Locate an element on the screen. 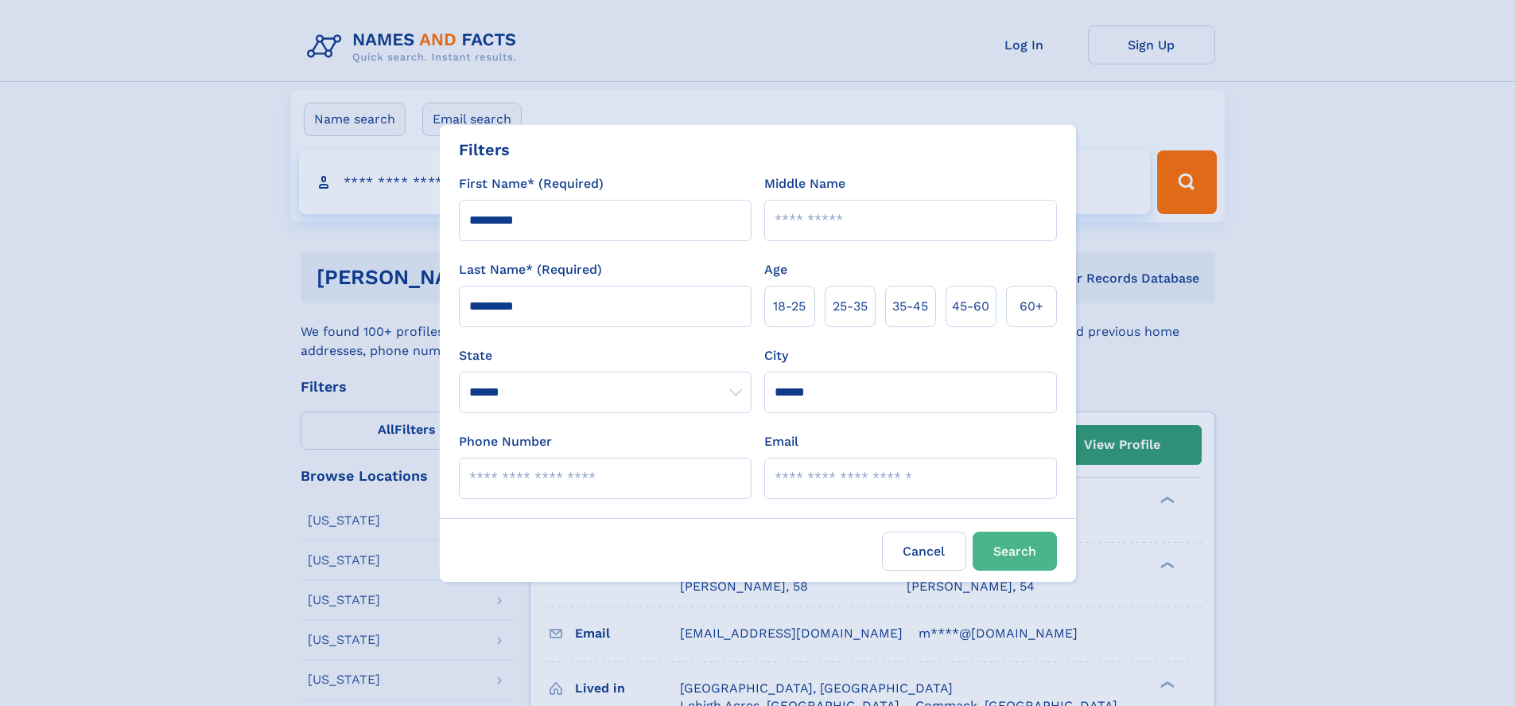 The image size is (1515, 706). label: Phone Number is located at coordinates (505, 441).